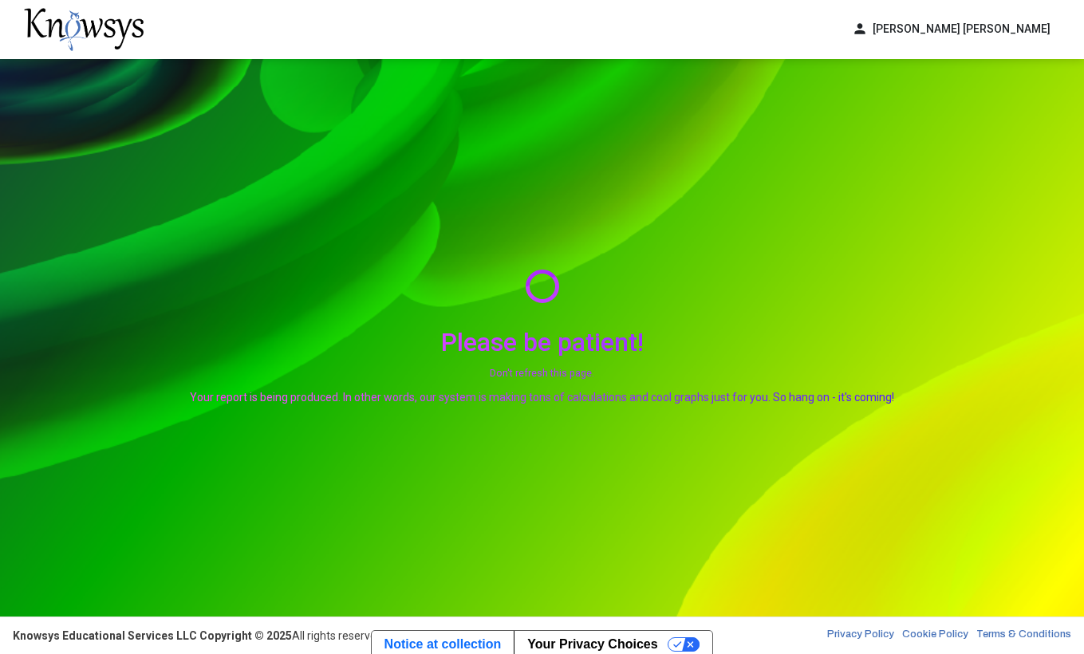 This screenshot has height=654, width=1084. Describe the element at coordinates (860, 29) in the screenshot. I see `span: person` at that location.